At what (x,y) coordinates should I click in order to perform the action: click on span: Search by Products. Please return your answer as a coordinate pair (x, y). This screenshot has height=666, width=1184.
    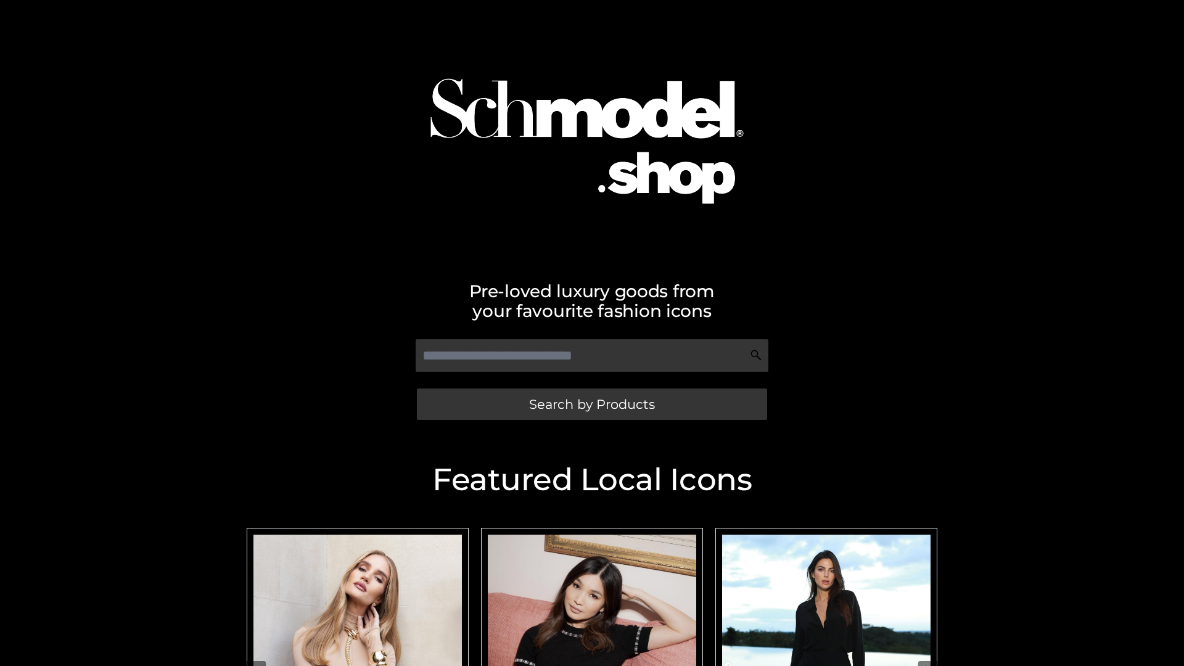
    Looking at the image, I should click on (592, 404).